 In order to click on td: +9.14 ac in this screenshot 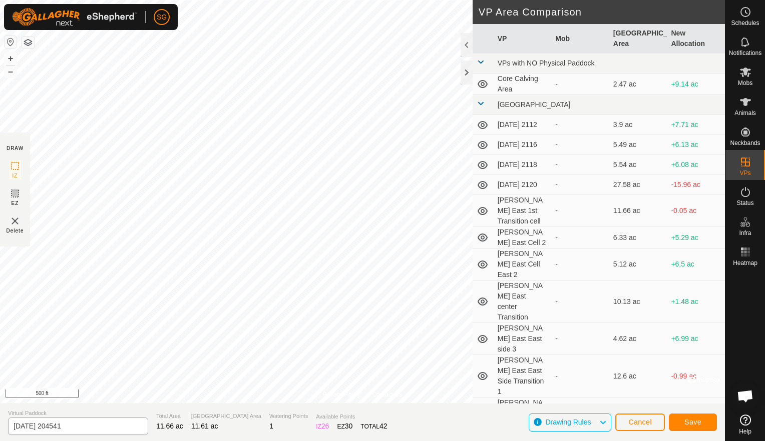, I will do `click(696, 84)`.